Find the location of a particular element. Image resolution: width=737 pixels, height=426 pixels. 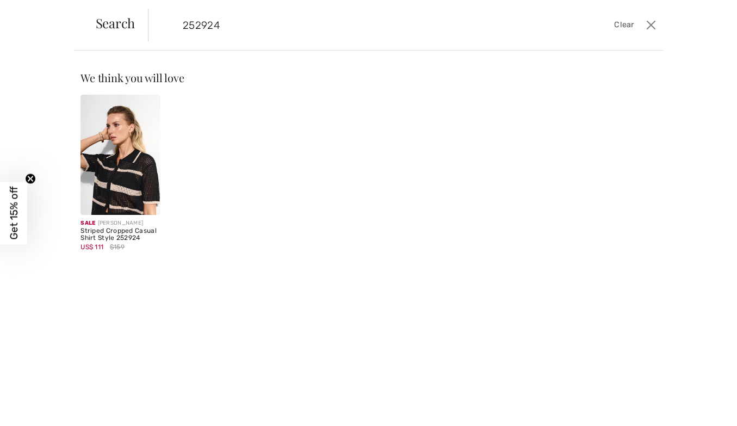

button: Close teaser is located at coordinates (30, 178).